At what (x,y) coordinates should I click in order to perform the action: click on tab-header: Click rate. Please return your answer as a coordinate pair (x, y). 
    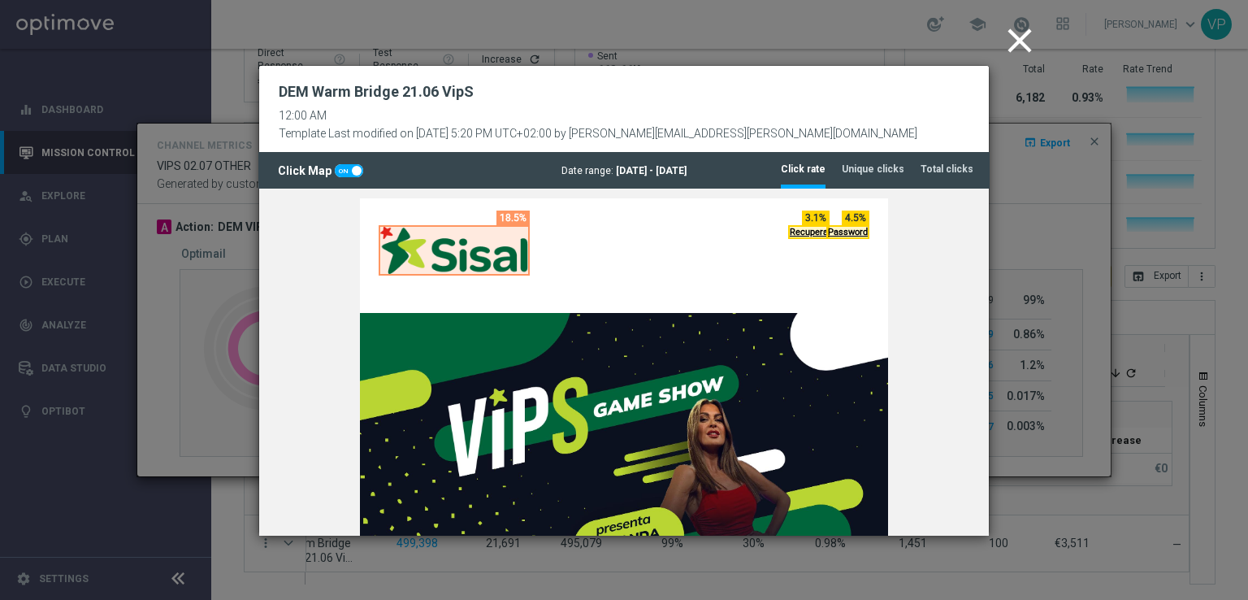
    Looking at the image, I should click on (803, 169).